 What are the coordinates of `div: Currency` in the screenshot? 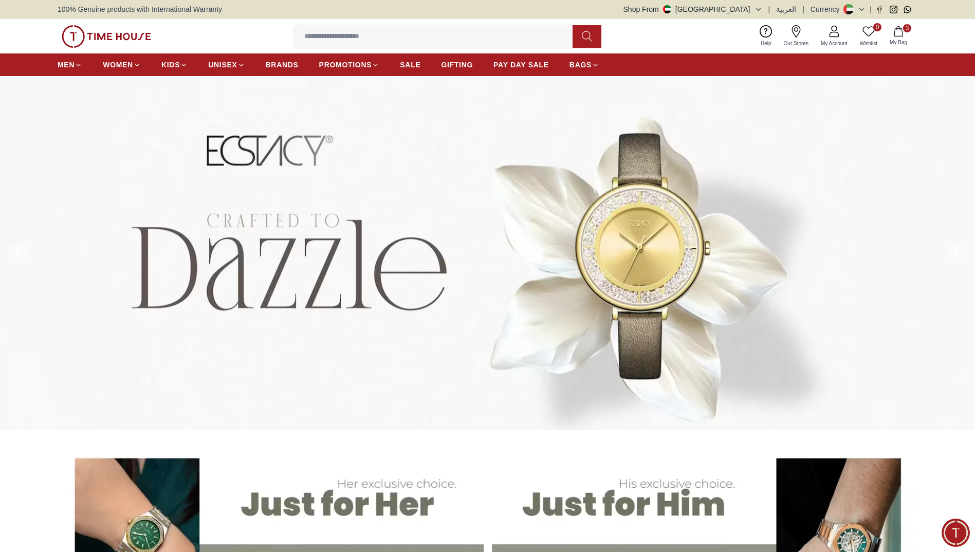 It's located at (827, 9).